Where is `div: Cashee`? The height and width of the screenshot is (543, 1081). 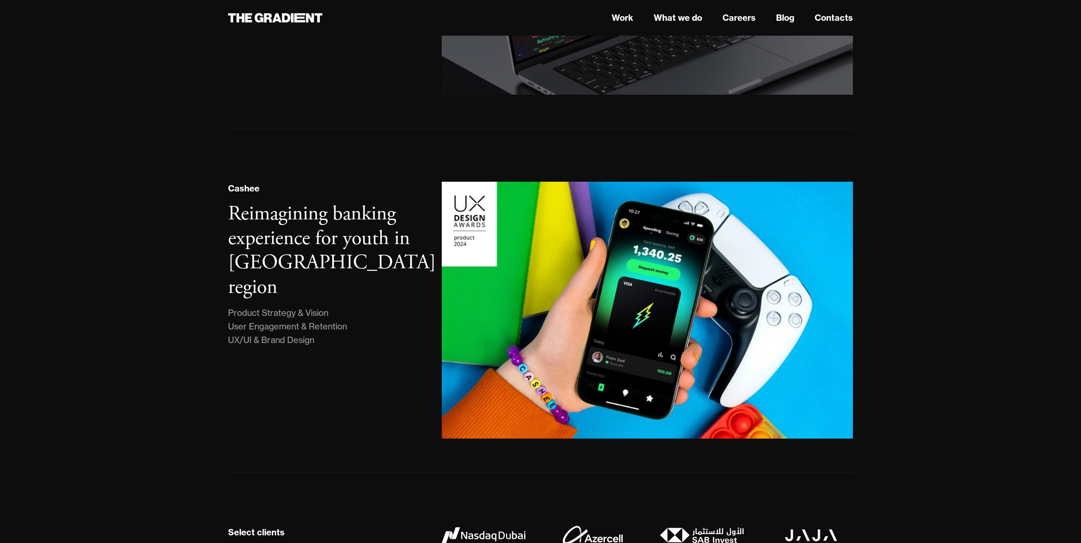
div: Cashee is located at coordinates (244, 189).